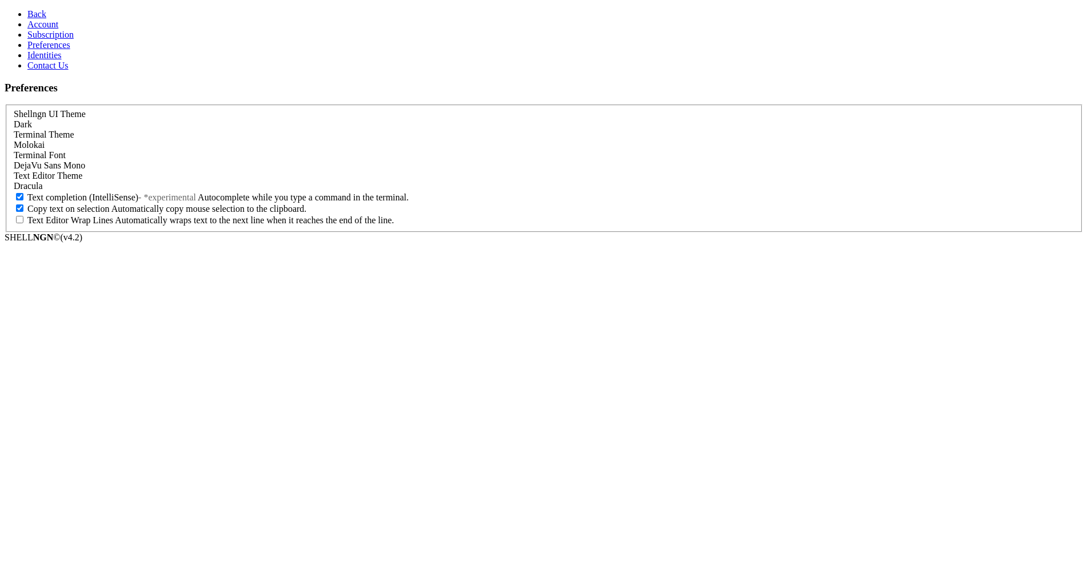 The image size is (1088, 563). I want to click on span: Back, so click(37, 14).